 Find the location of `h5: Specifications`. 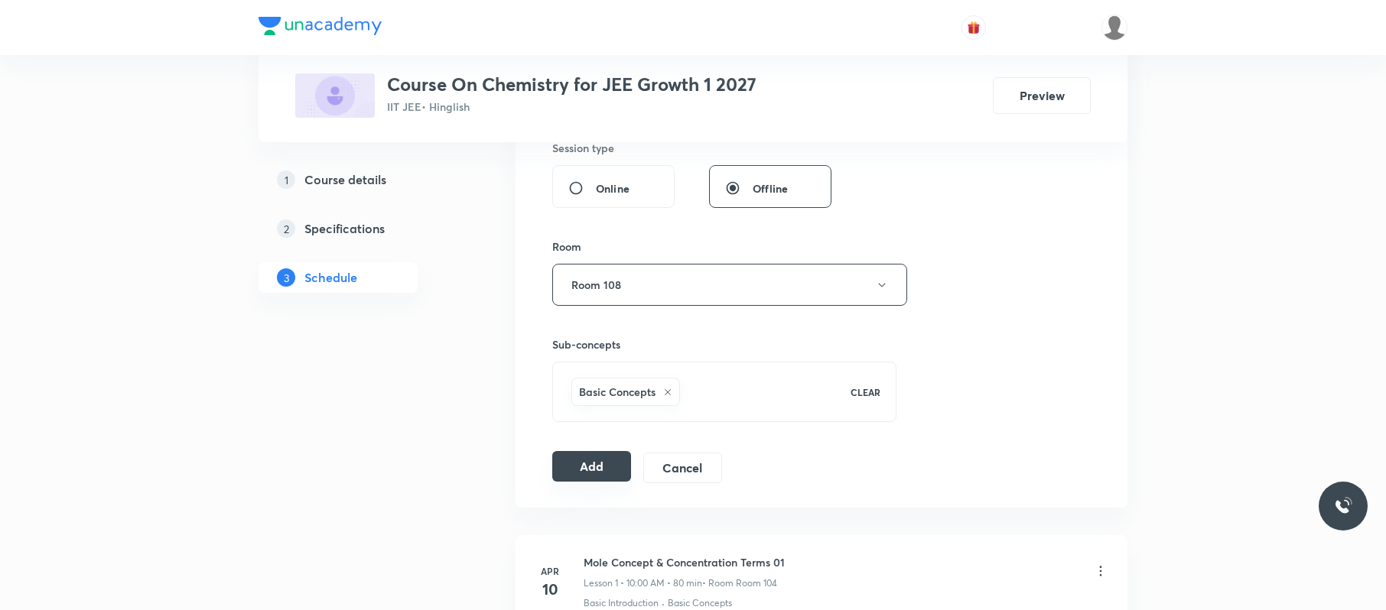

h5: Specifications is located at coordinates (344, 229).